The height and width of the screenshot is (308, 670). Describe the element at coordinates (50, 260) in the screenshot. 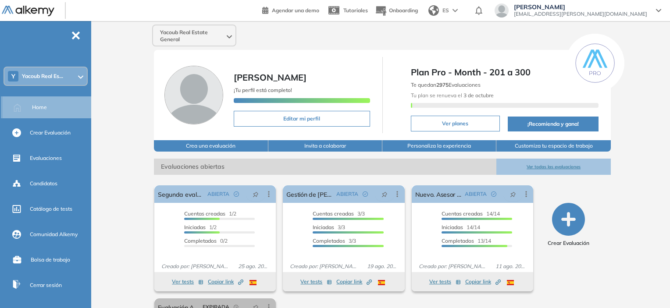

I see `span: Bolsa de trabajo` at that location.